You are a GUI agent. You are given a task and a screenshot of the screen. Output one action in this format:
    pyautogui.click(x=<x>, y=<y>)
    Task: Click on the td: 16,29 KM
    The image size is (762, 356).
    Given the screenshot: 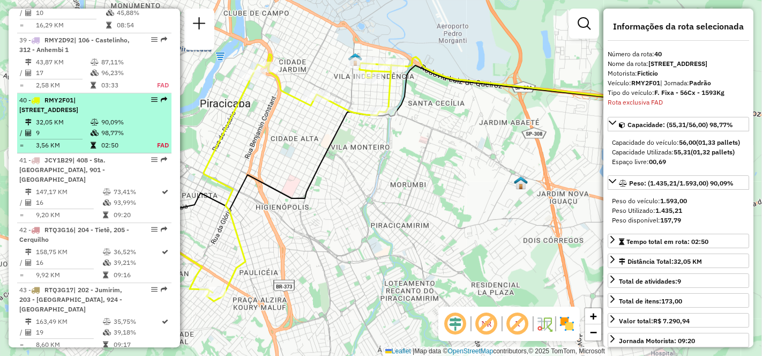 What is the action you would take?
    pyautogui.click(x=70, y=25)
    